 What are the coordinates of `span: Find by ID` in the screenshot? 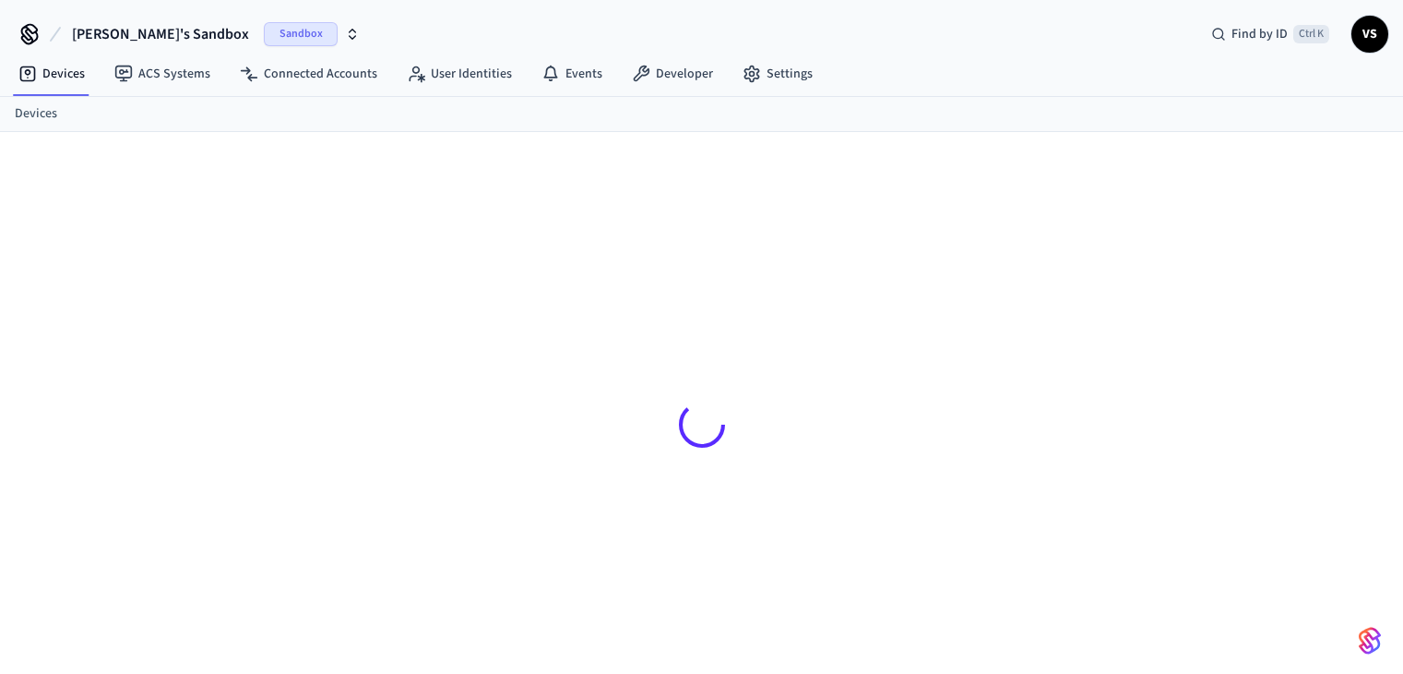 It's located at (1259, 34).